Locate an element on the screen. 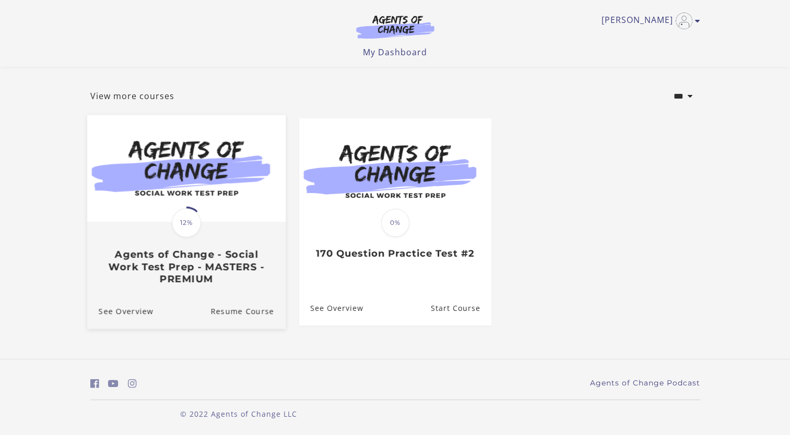 The image size is (790, 435). h3: Agents of Change - Social Work Test Prep - MASTERS - PREMIUM is located at coordinates (186, 267).